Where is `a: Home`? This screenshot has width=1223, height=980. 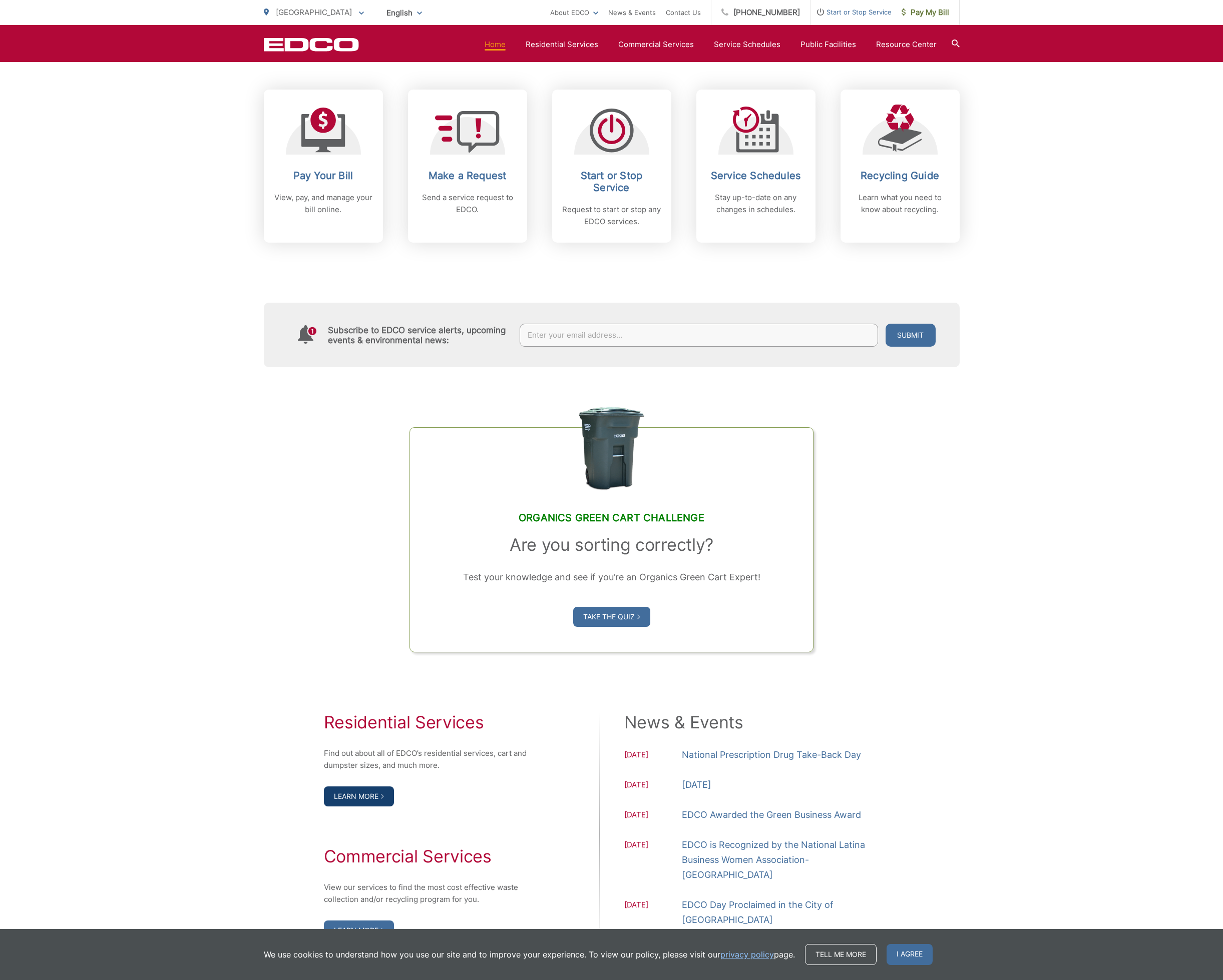 a: Home is located at coordinates (495, 44).